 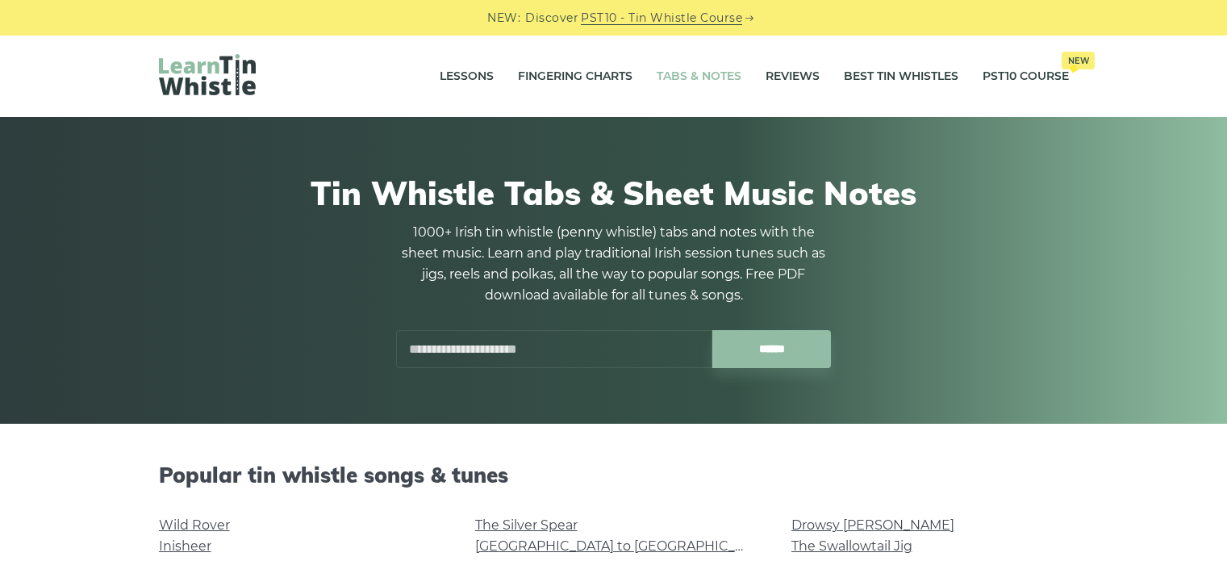 What do you see at coordinates (614, 474) in the screenshot?
I see `h2: Popular tin whistle songs & tunes` at bounding box center [614, 474].